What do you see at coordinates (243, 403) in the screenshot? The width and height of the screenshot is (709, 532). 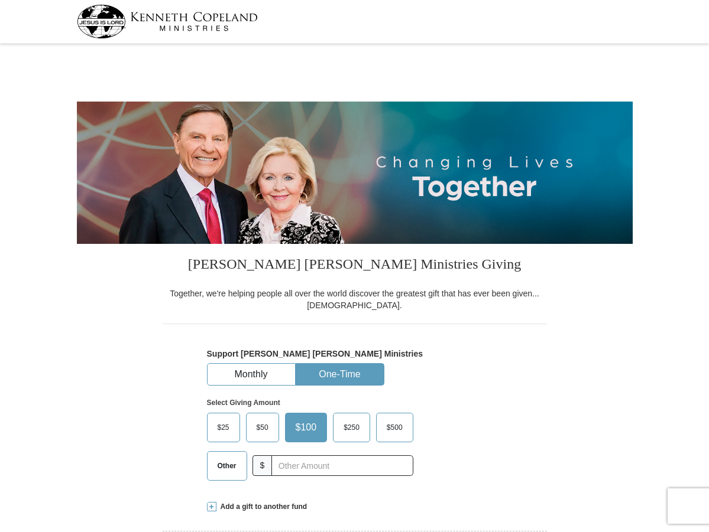 I see `strong: Select Giving Amount` at bounding box center [243, 403].